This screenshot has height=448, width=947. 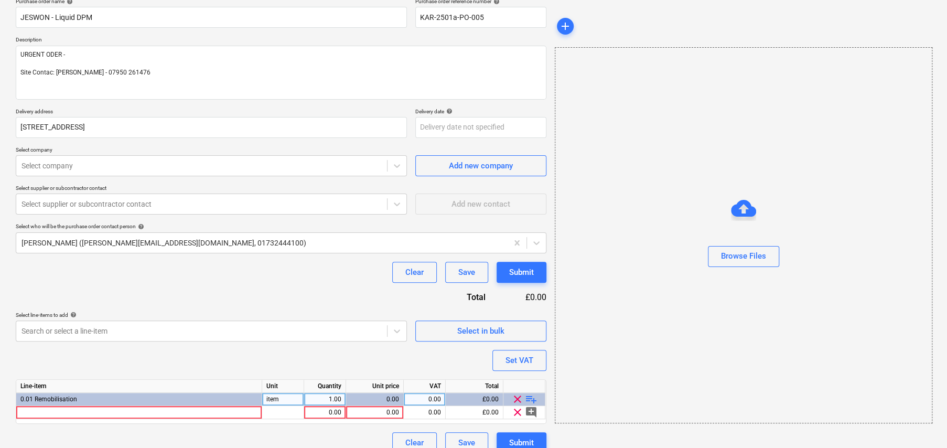 I want to click on input: Reference number, so click(x=481, y=17).